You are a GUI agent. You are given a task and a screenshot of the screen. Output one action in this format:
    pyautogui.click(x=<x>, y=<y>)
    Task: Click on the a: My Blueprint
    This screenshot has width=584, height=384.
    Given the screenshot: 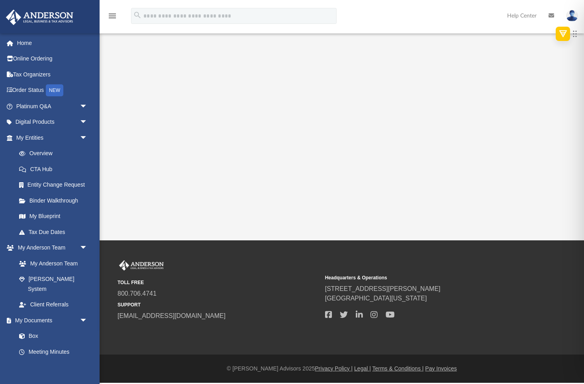 What is the action you would take?
    pyautogui.click(x=53, y=217)
    